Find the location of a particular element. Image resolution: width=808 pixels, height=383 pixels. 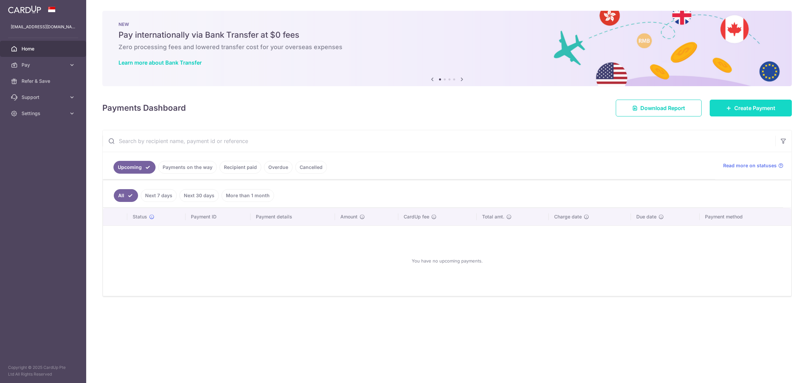

span: Help is located at coordinates (22, 8).